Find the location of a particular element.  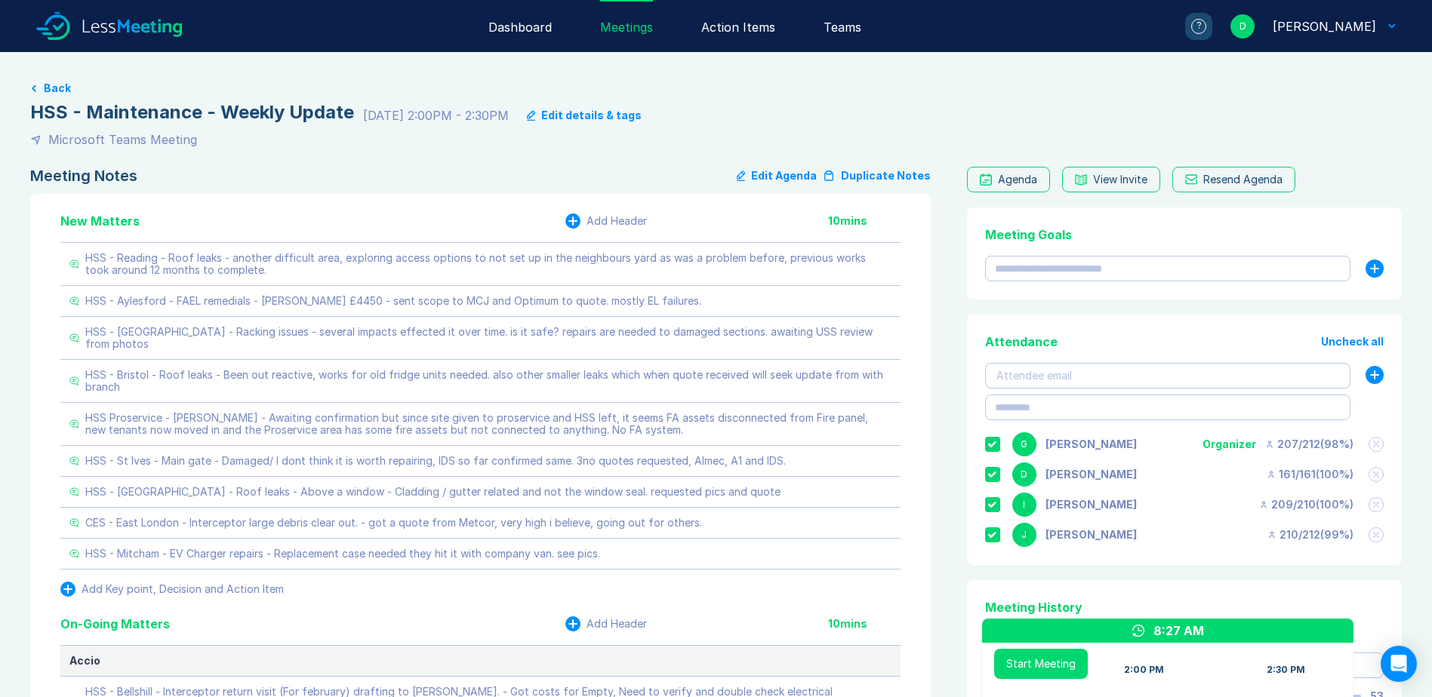

div: Gemma White is located at coordinates (1091, 445).